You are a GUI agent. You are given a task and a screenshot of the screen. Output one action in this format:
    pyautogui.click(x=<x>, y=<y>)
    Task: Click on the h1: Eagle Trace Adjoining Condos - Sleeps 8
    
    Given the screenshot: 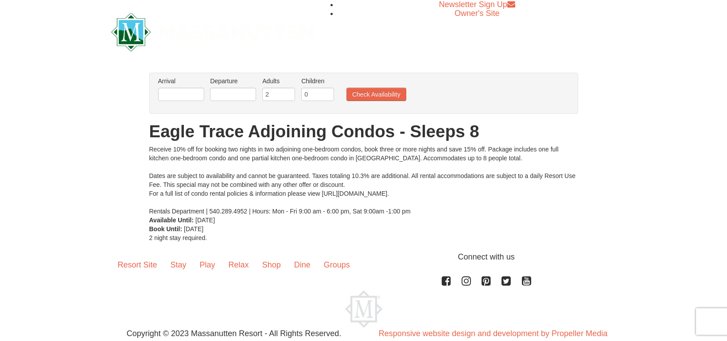 What is the action you would take?
    pyautogui.click(x=364, y=132)
    